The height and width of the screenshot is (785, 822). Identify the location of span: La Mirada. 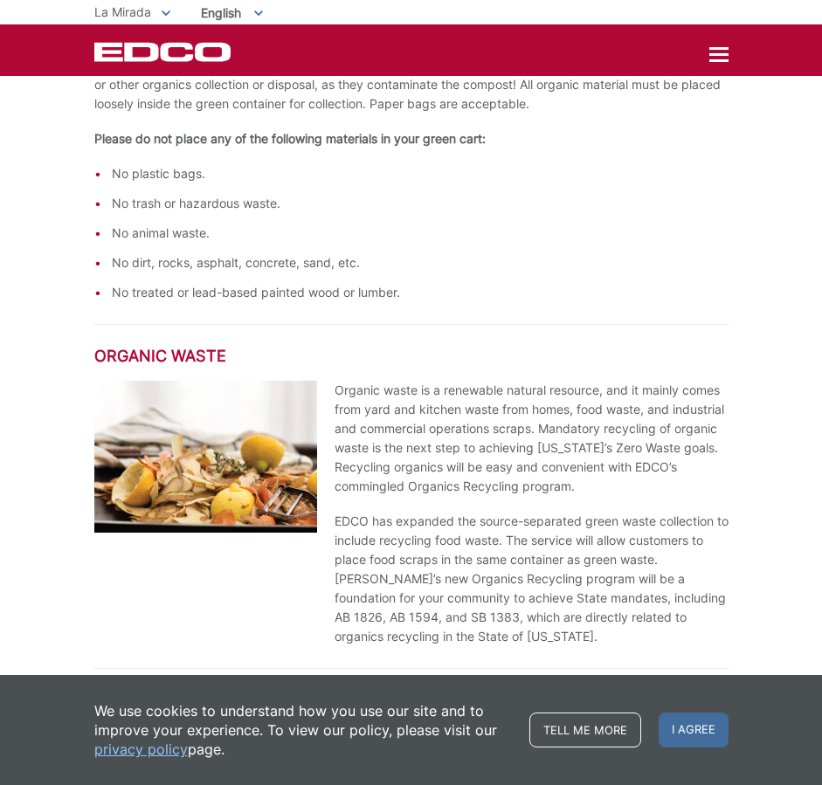
(122, 11).